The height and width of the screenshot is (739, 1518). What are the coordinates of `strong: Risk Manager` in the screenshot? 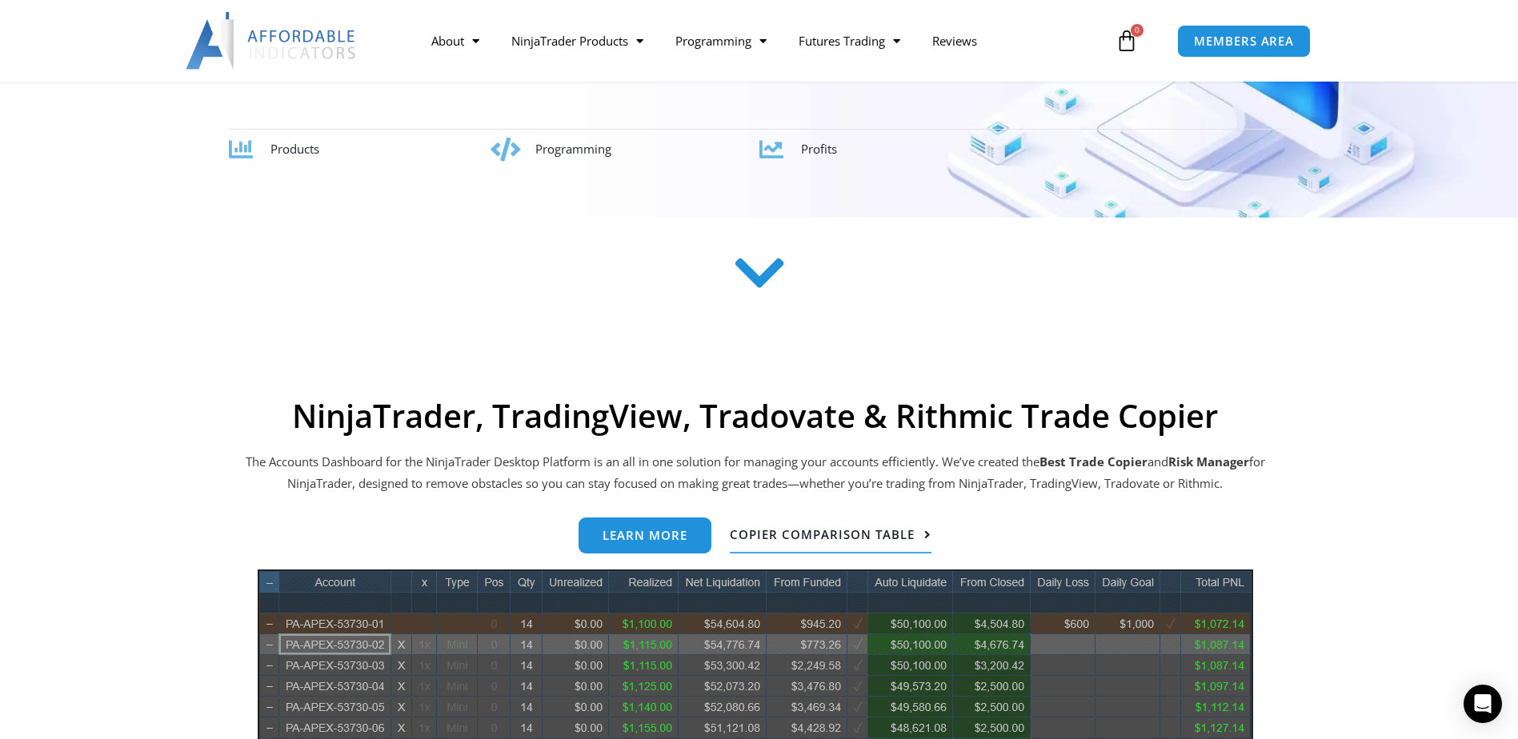 It's located at (1208, 462).